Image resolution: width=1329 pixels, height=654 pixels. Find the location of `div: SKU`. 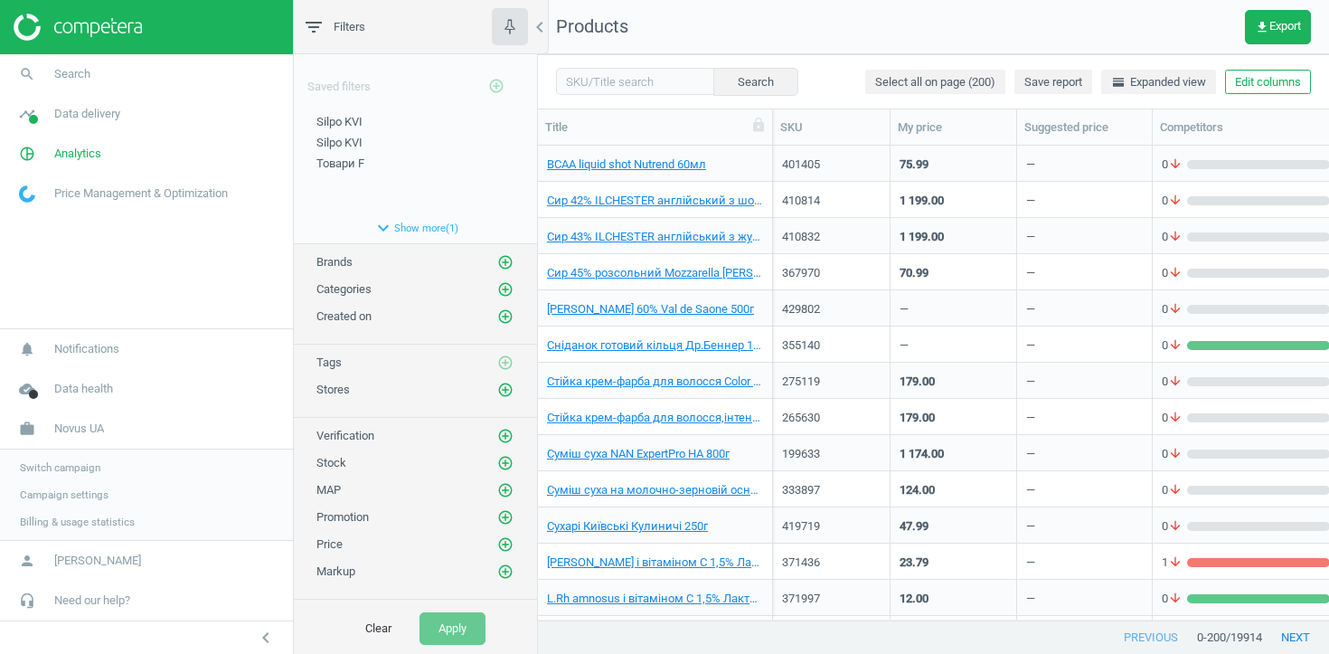

div: SKU is located at coordinates (831, 127).